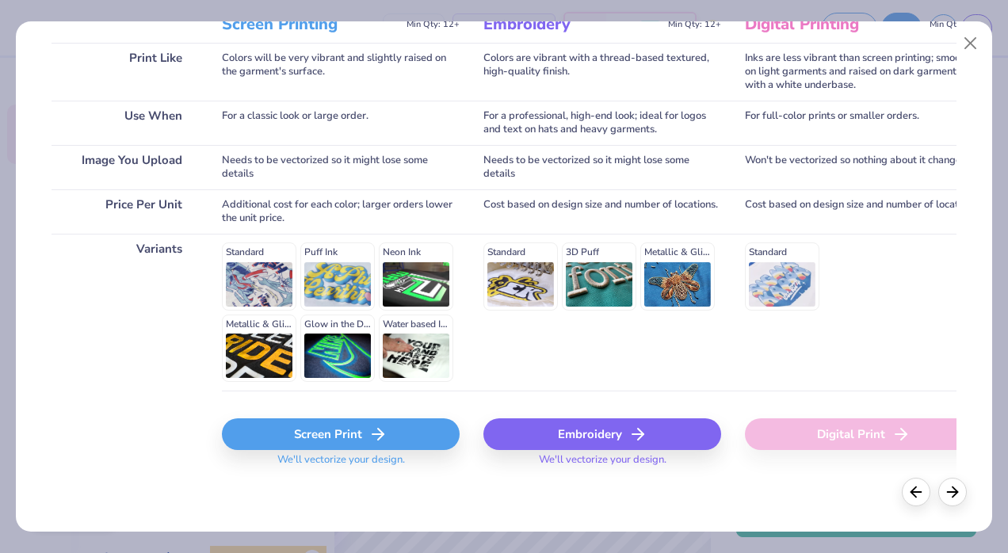 The image size is (1008, 553). I want to click on div: Colors will be very vibrant and slightly raised on the garment's surface., so click(341, 71).